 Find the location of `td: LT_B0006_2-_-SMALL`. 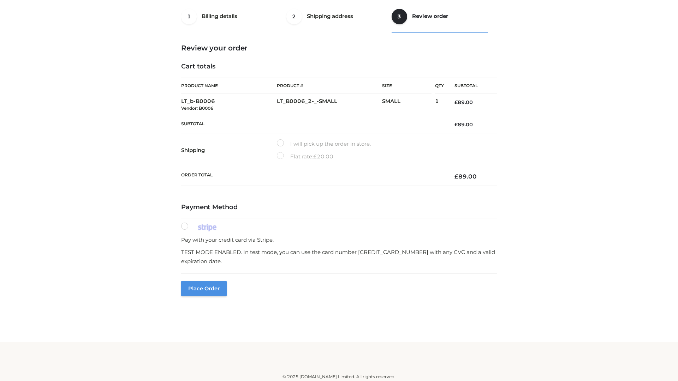

td: LT_B0006_2-_-SMALL is located at coordinates (330, 105).